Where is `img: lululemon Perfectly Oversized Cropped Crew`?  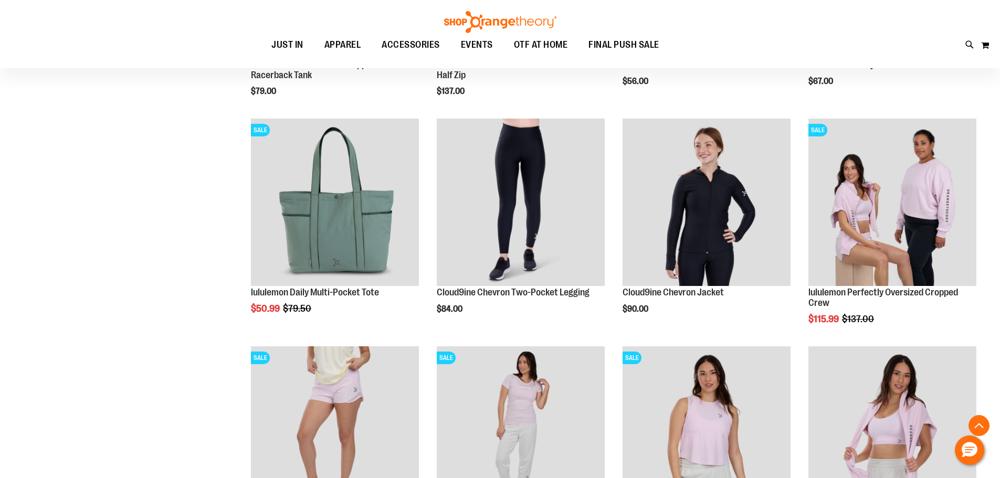
img: lululemon Perfectly Oversized Cropped Crew is located at coordinates (892, 203).